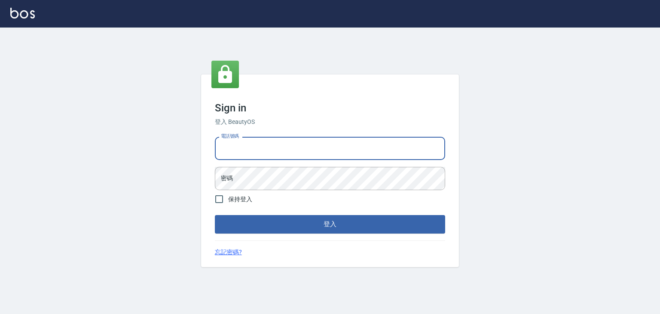 This screenshot has width=660, height=314. What do you see at coordinates (230, 136) in the screenshot?
I see `label: 電話號碼` at bounding box center [230, 136].